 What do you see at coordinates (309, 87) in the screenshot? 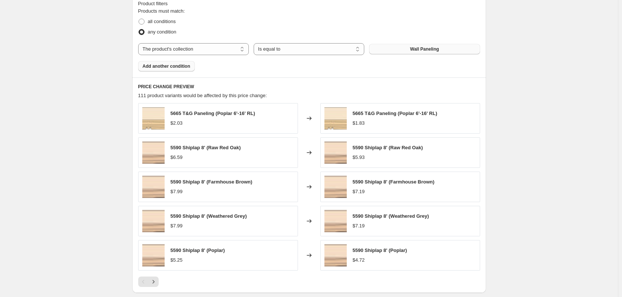
I see `h6: PRICE CHANGE PREVIEW` at bounding box center [309, 87].